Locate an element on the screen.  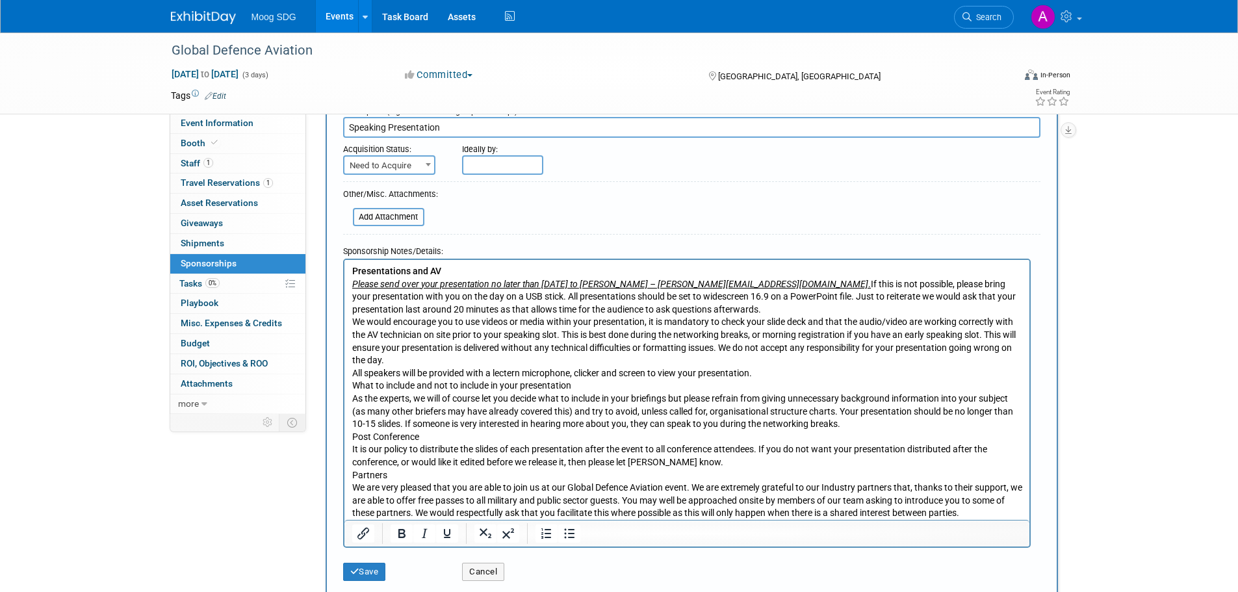
span: Tasks is located at coordinates (200, 283).